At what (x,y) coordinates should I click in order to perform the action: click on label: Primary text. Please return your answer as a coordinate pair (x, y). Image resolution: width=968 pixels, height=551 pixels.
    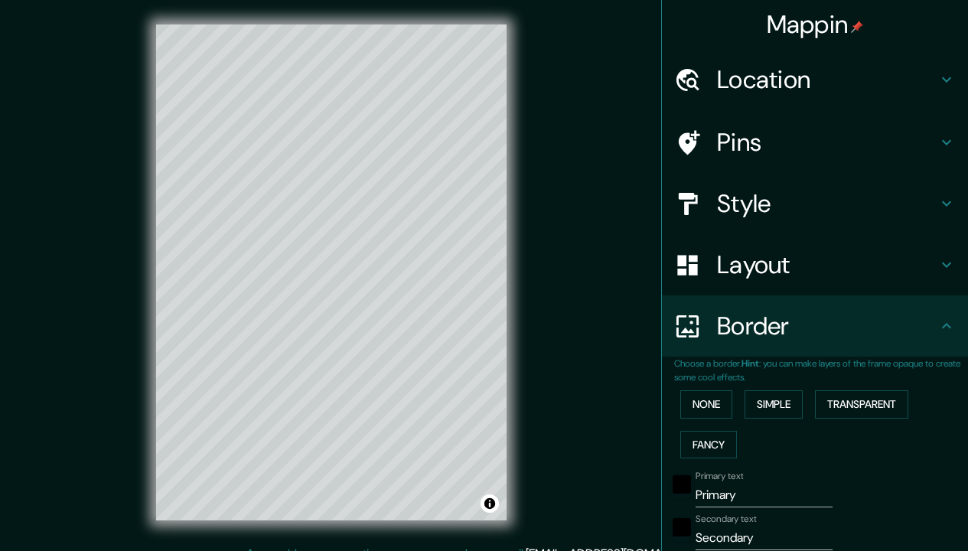
    Looking at the image, I should click on (719, 476).